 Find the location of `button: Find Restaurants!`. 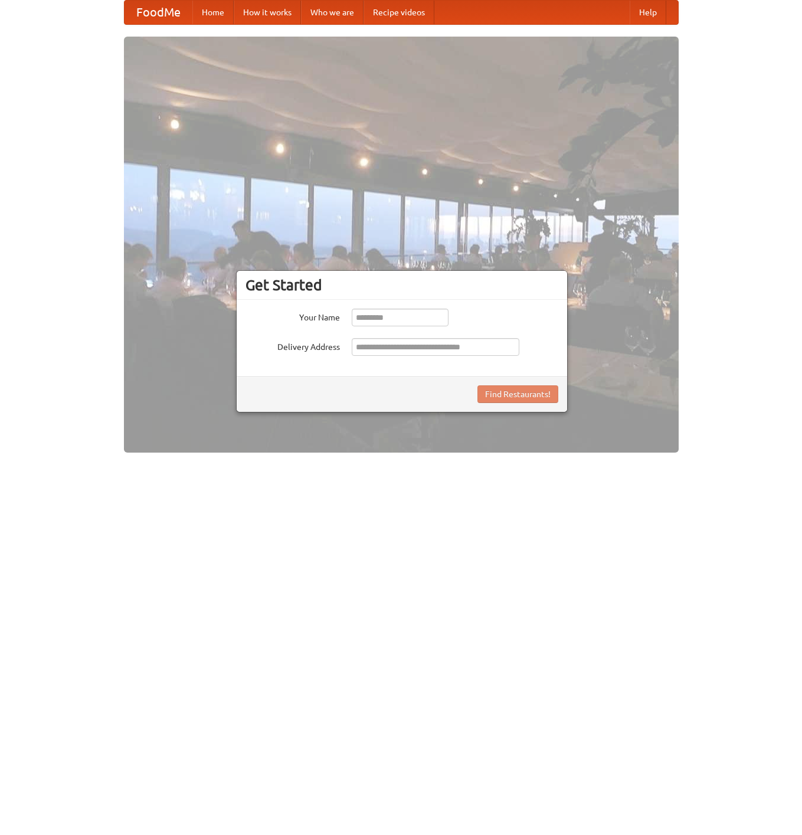

button: Find Restaurants! is located at coordinates (518, 394).